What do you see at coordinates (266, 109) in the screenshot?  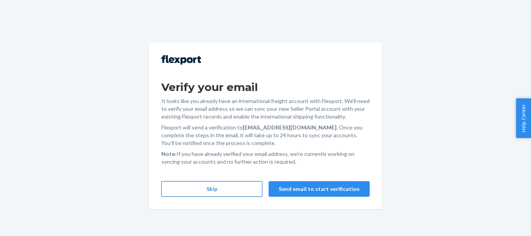 I see `p: It looks like you already have an international freight account with Flexport. We'll need to veri...` at bounding box center [266, 109].